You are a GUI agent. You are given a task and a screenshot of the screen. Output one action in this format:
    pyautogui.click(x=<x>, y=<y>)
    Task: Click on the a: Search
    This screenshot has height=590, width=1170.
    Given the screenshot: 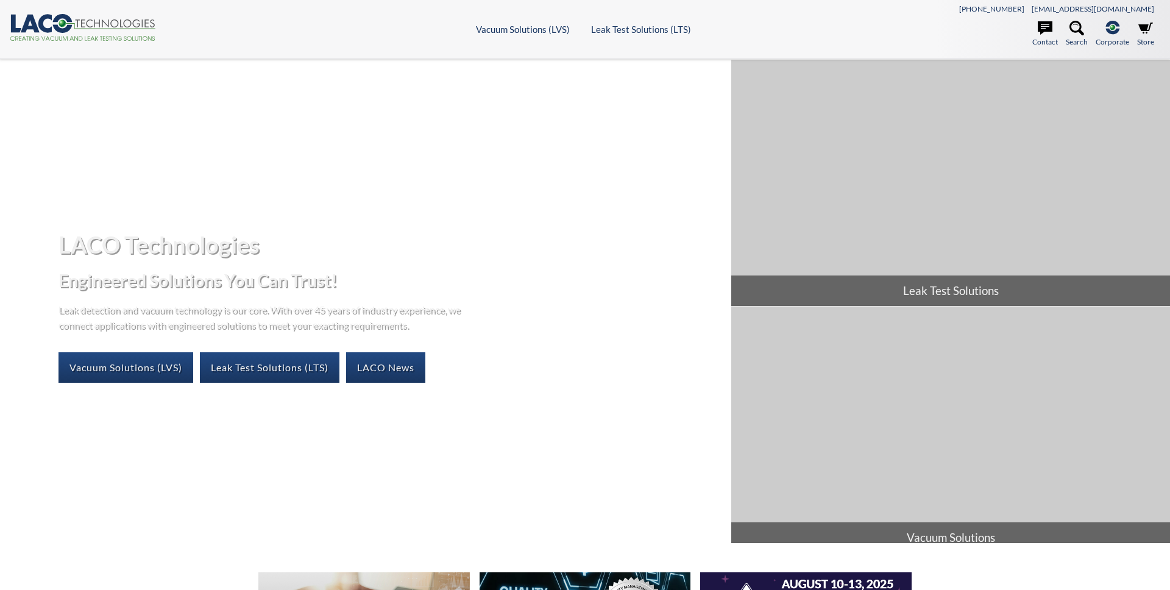 What is the action you would take?
    pyautogui.click(x=1077, y=34)
    